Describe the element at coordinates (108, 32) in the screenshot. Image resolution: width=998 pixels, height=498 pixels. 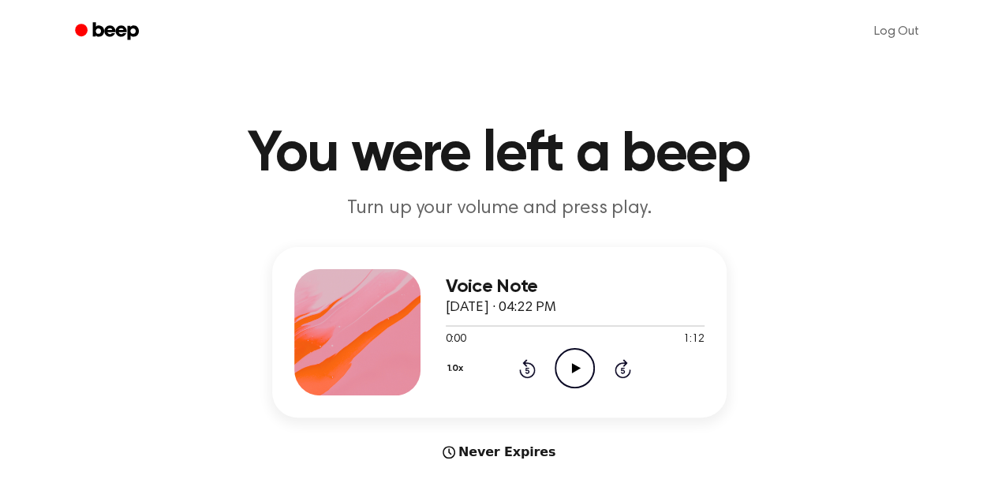
I see `a: Beep` at that location.